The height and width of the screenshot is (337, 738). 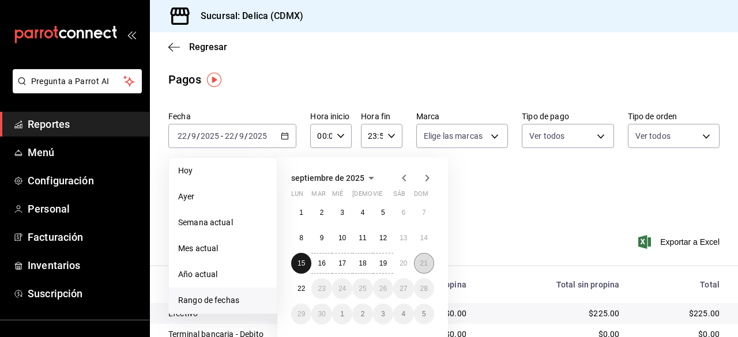 I want to click on button: 15 de septiembre de 2025, so click(x=301, y=264).